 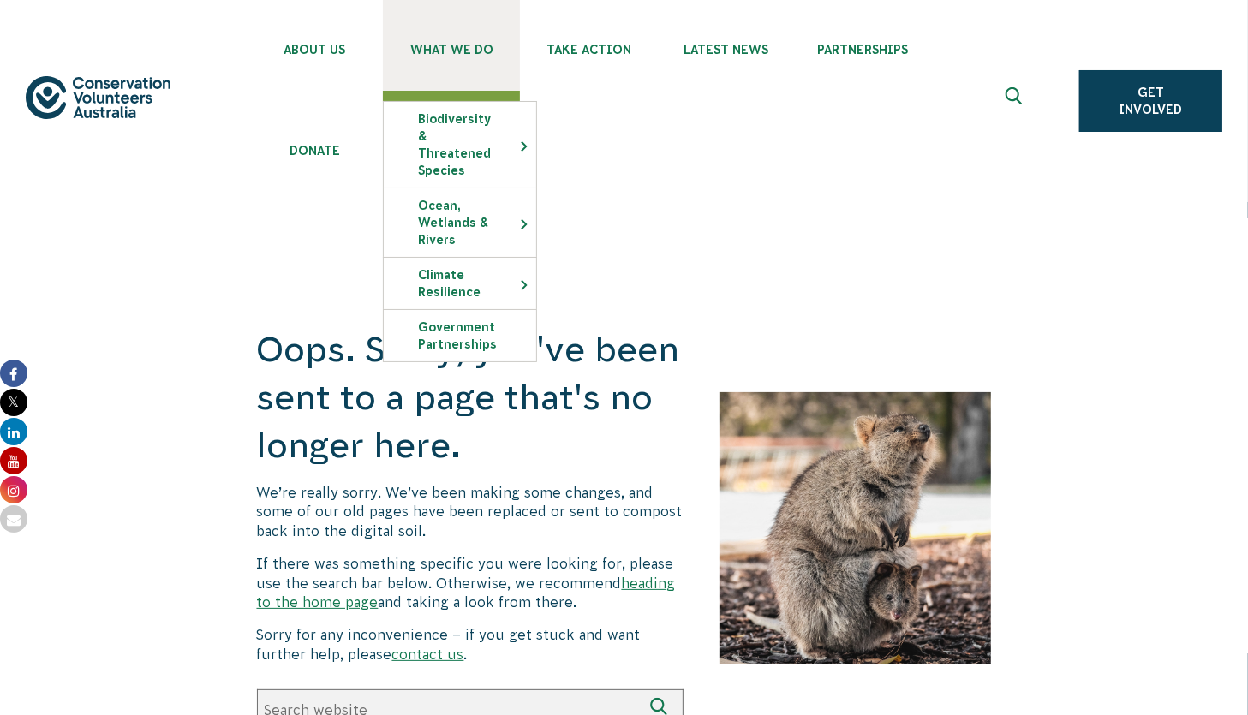 I want to click on span: Expand search box, so click(x=1016, y=101).